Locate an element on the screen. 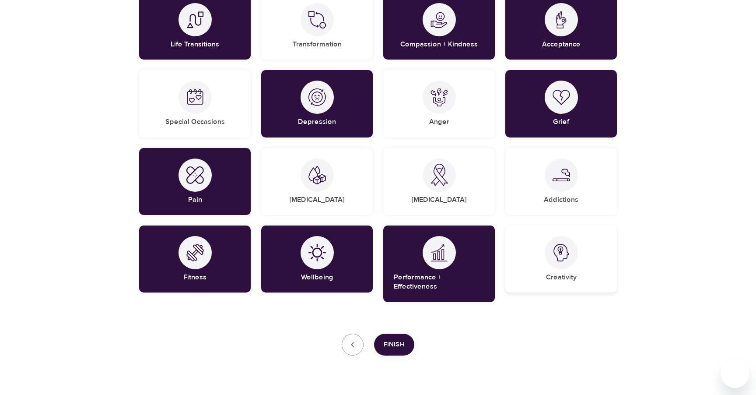  h5: Depression is located at coordinates (317, 122).